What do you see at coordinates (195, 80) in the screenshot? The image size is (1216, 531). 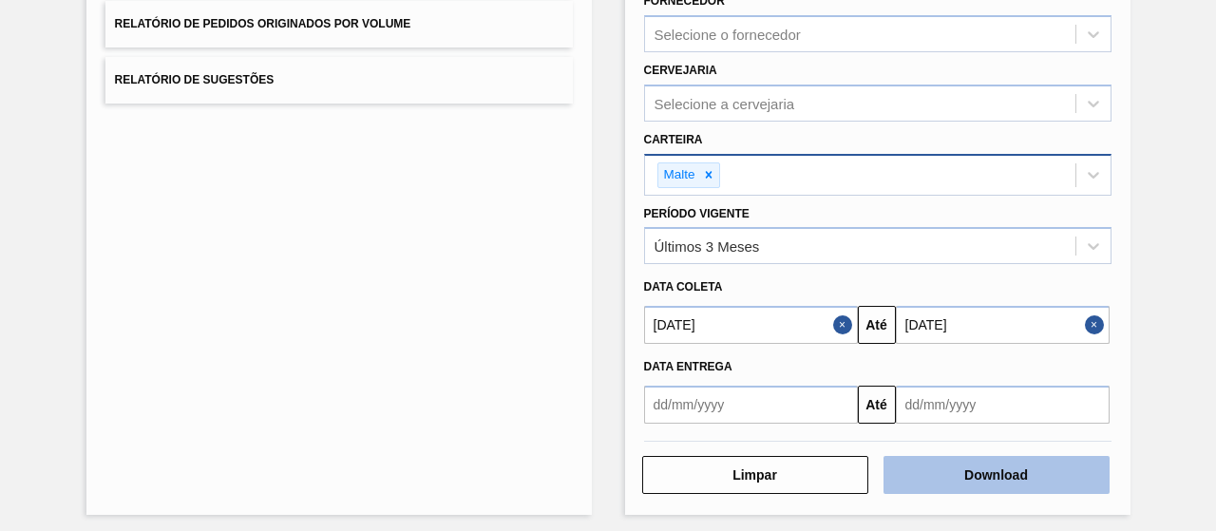 I see `span: Relatório de Sugestões` at bounding box center [195, 80].